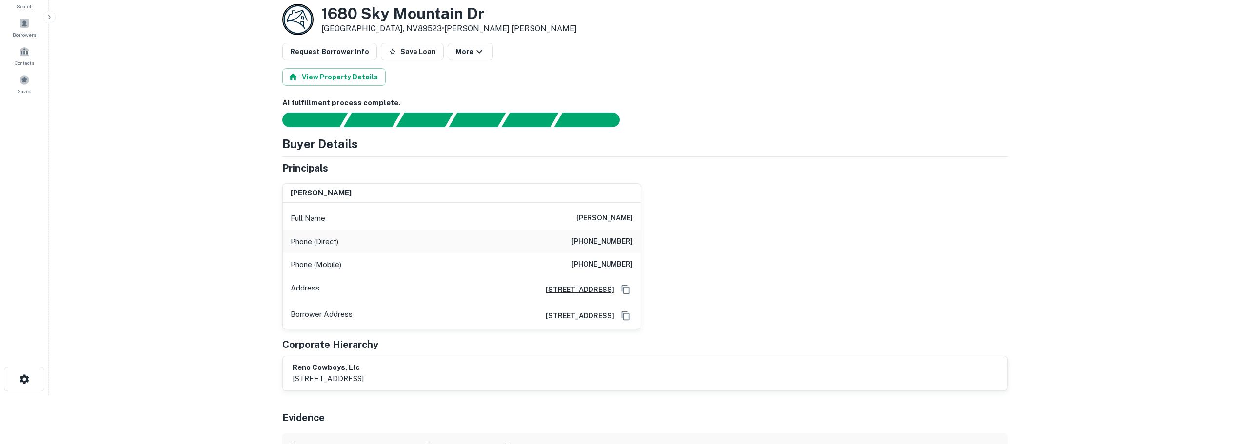 The width and height of the screenshot is (1241, 444). Describe the element at coordinates (305, 168) in the screenshot. I see `h5: Principals` at that location.